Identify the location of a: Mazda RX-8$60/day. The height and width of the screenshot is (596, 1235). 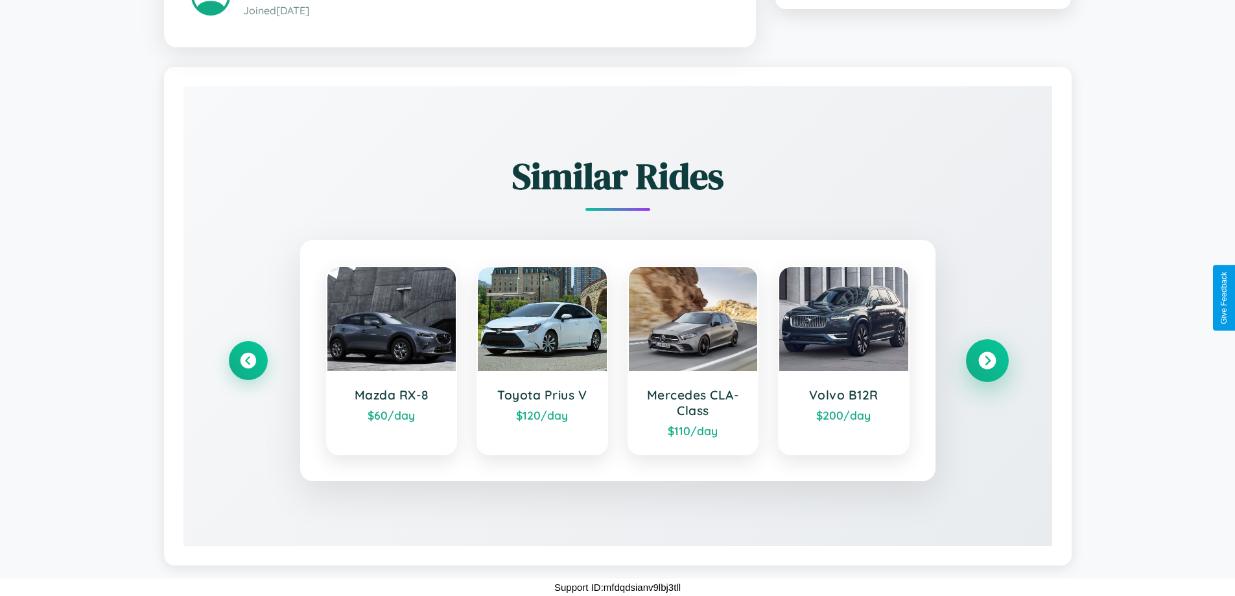
(392, 361).